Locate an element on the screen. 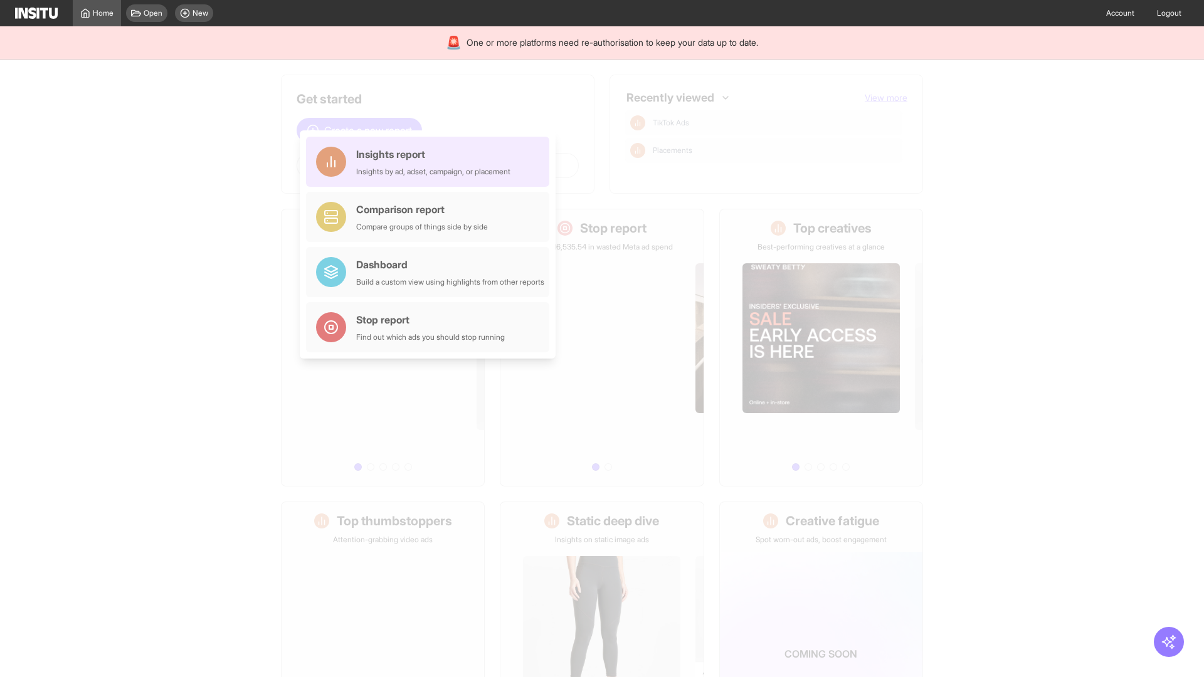 Image resolution: width=1204 pixels, height=677 pixels. div: Find out which ads you should stop running is located at coordinates (430, 337).